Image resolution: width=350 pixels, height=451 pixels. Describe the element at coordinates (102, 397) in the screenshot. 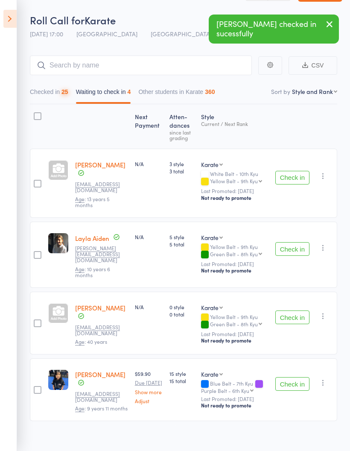

I see `small: stevenzaw77@gmail.com` at that location.